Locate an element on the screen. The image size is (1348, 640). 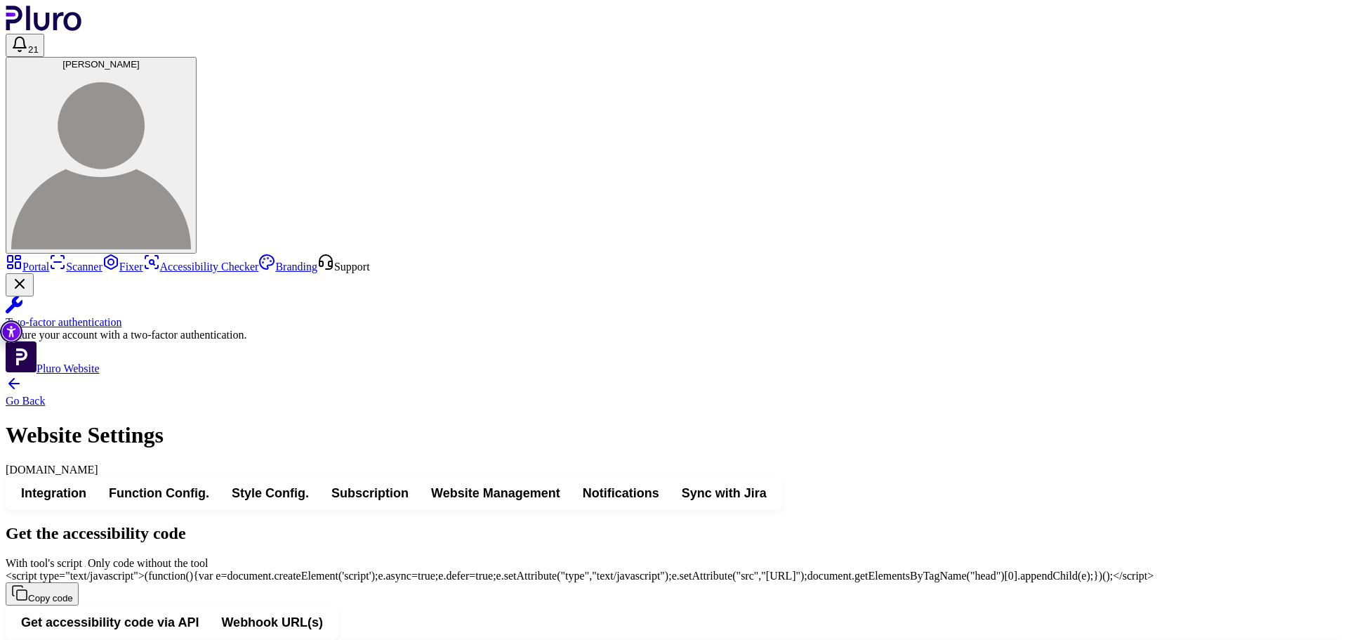
a: Scanner is located at coordinates (76, 266).